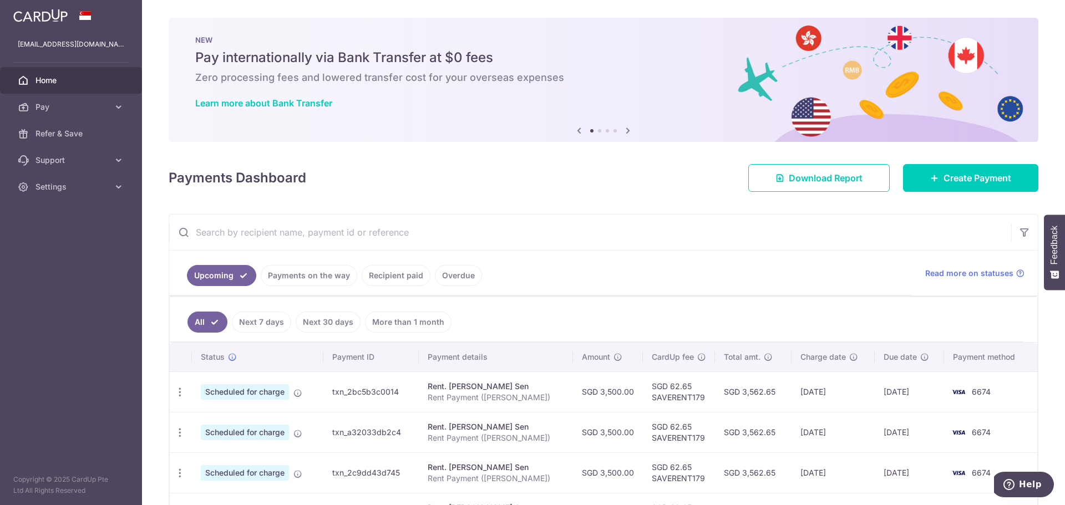 This screenshot has width=1065, height=505. What do you see at coordinates (309, 276) in the screenshot?
I see `a: Payments on the way` at bounding box center [309, 276].